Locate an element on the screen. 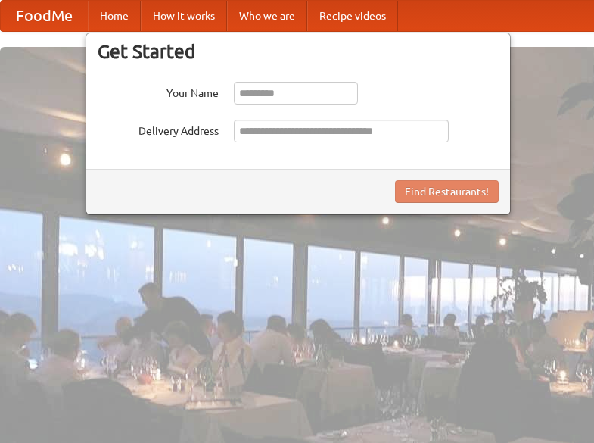 This screenshot has width=594, height=443. a: Who we are is located at coordinates (267, 16).